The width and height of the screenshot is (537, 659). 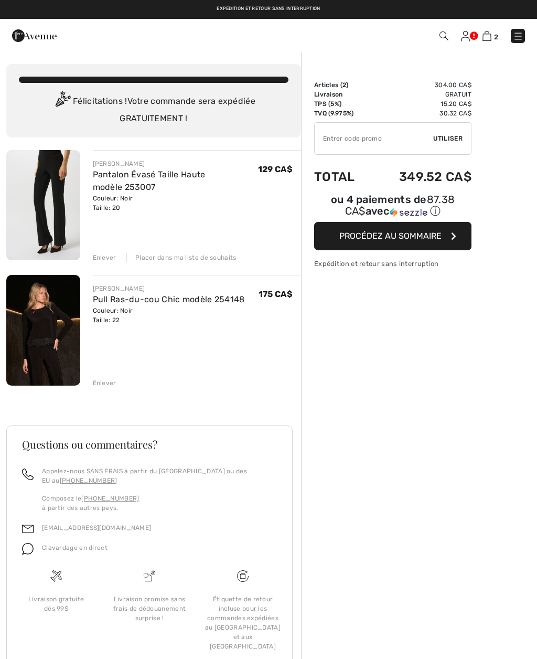 I want to click on img: Livraison promise sans frais de dédouanement surprise&nbsp;!, so click(x=149, y=576).